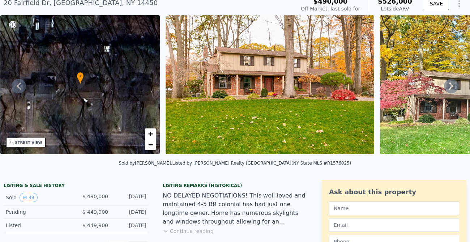  I want to click on div: Listing Remarks (Historical), so click(235, 186).